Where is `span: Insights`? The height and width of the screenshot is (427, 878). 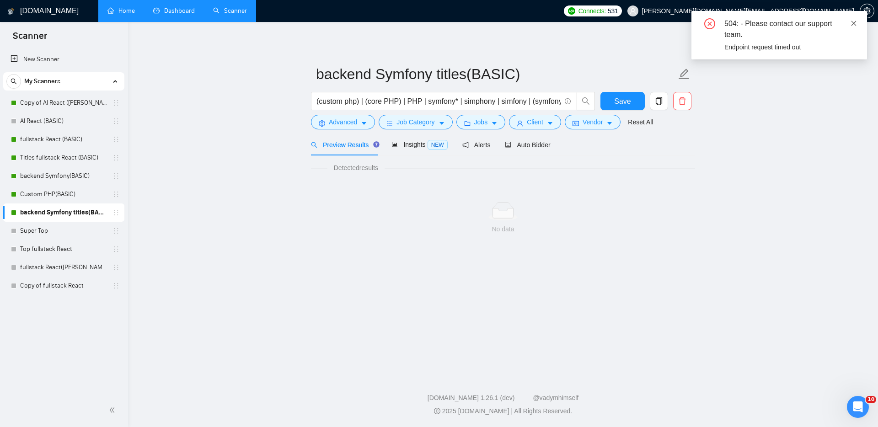
span: Insights is located at coordinates (420, 145).